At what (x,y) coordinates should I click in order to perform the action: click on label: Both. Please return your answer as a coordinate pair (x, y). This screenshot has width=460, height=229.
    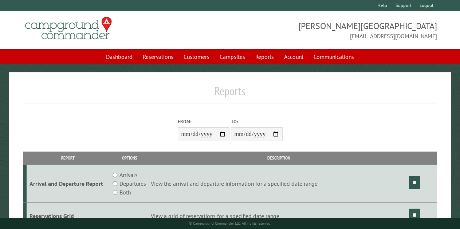
    Looking at the image, I should click on (125, 193).